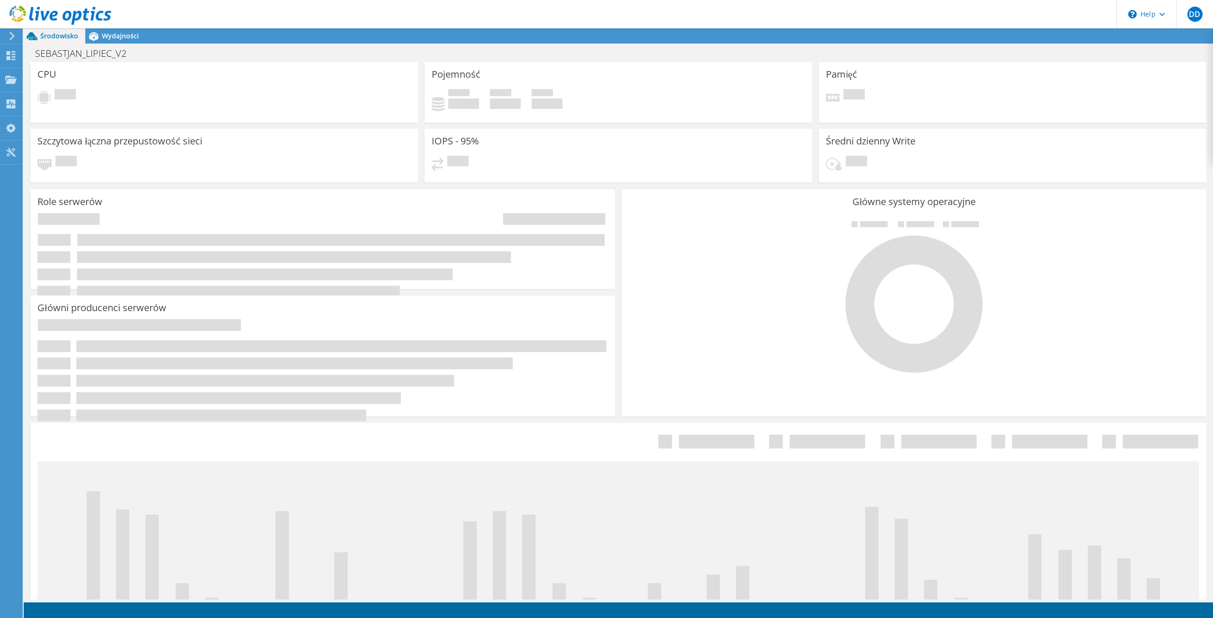 The width and height of the screenshot is (1213, 618). Describe the element at coordinates (1132, 14) in the screenshot. I see `svg: \n` at that location.